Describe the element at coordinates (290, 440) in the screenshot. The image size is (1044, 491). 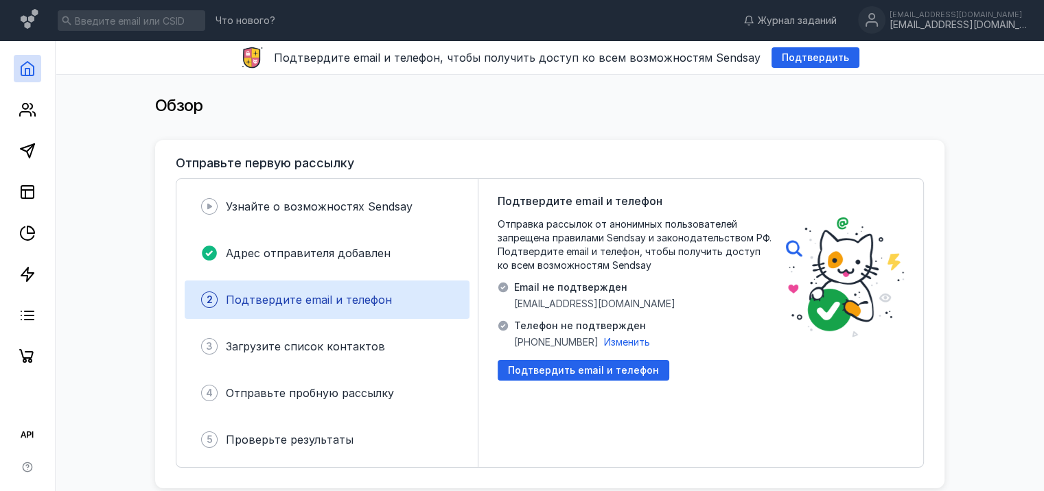
I see `span: Проверьте результаты` at that location.